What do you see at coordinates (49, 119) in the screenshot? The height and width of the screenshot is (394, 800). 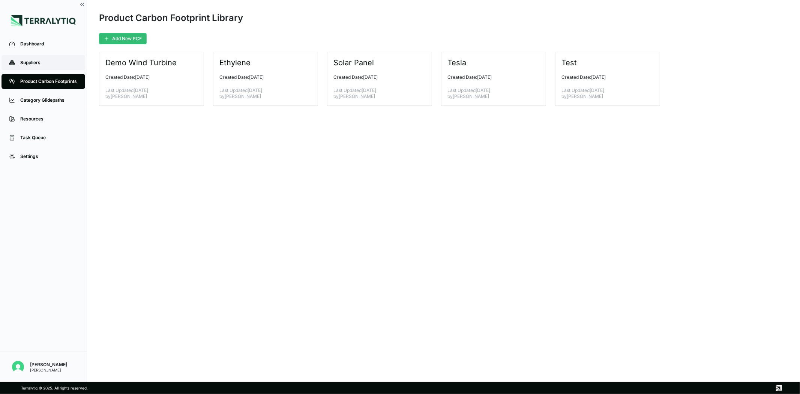 I see `div: Resources` at bounding box center [49, 119].